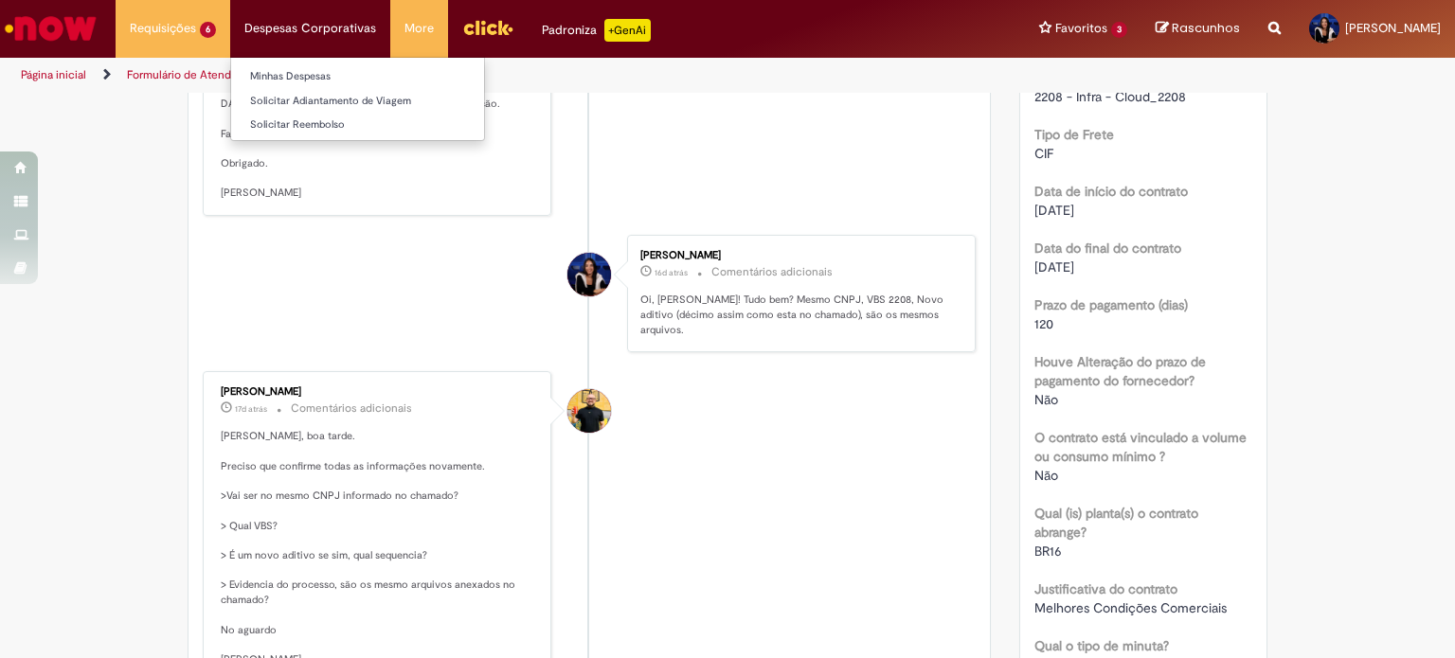 Image resolution: width=1455 pixels, height=658 pixels. Describe the element at coordinates (378, 134) in the screenshot. I see `p: Breno, boa tarde. DAG CW252385 emitida e esta em processo de aprovação. Favor seguir com as anali...` at that location.